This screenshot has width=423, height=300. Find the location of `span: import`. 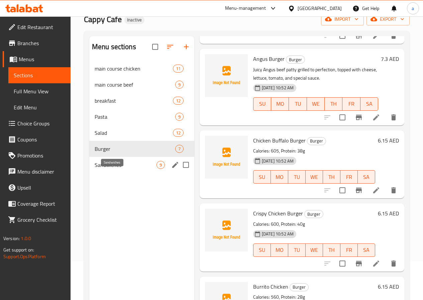

span: import is located at coordinates (342, 19).